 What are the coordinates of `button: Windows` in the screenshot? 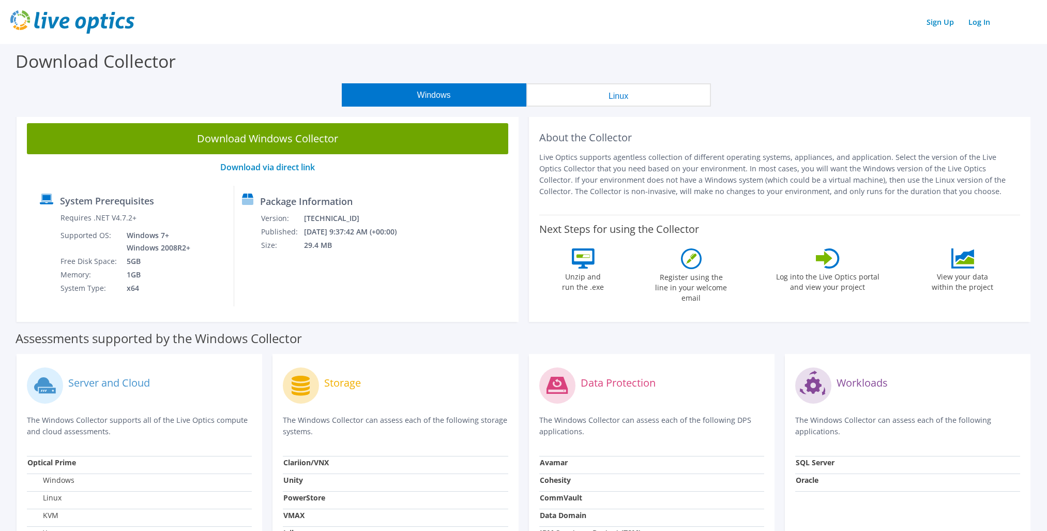 It's located at (434, 95).